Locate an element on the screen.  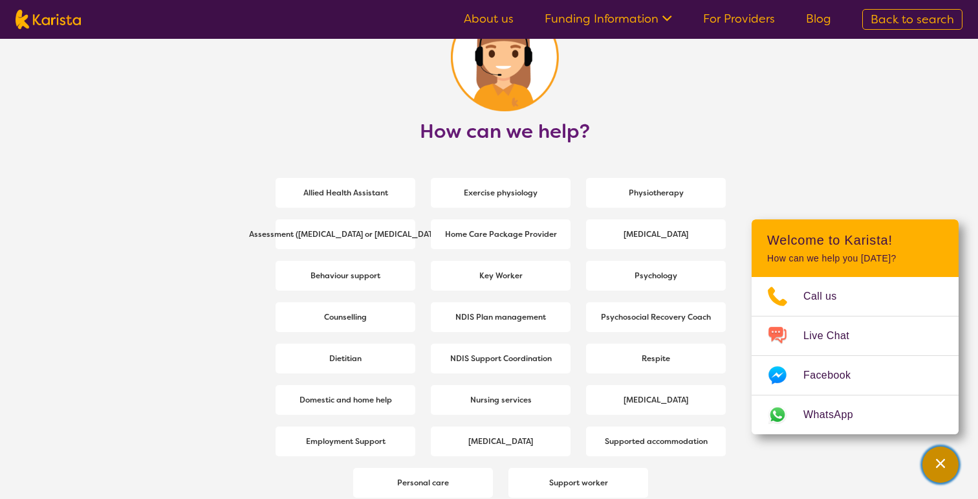
b: Physiotherapy is located at coordinates (656, 193).